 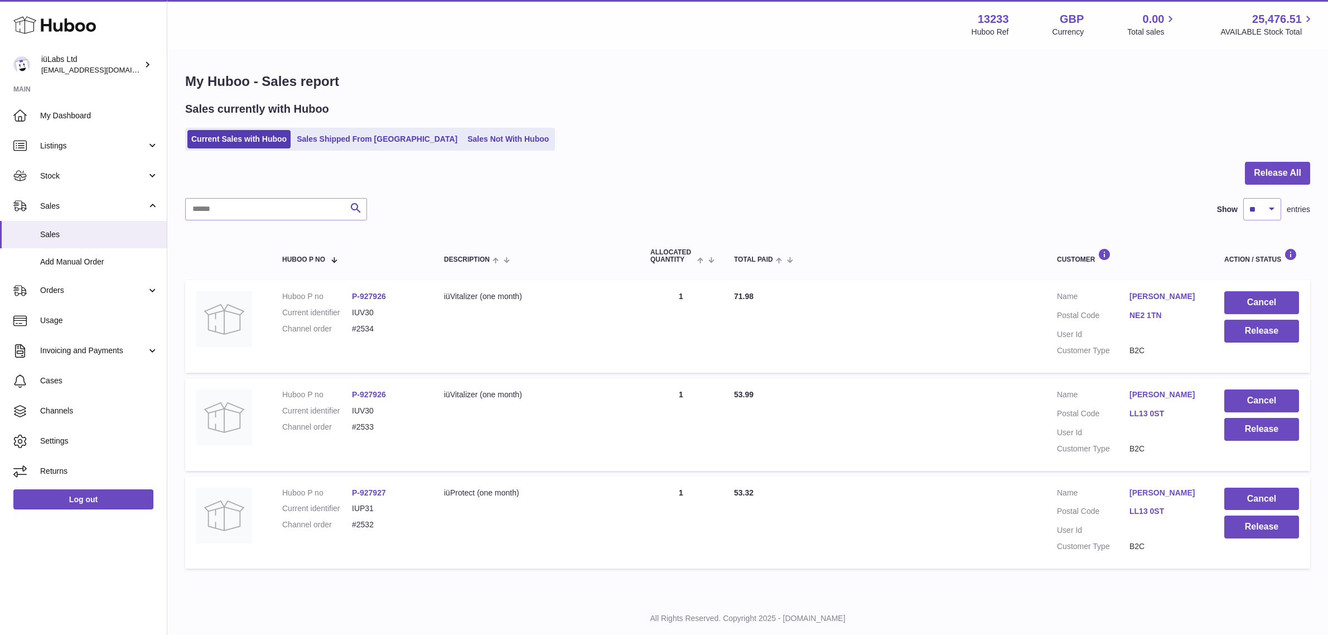 What do you see at coordinates (1130, 255) in the screenshot?
I see `div: Customer` at bounding box center [1130, 255].